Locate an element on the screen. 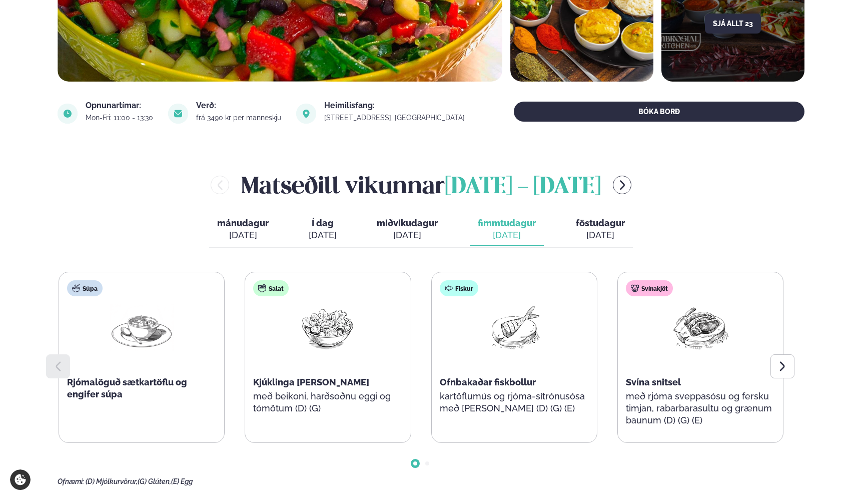 The height and width of the screenshot is (500, 862). span: miðvikudagur is located at coordinates (407, 223).